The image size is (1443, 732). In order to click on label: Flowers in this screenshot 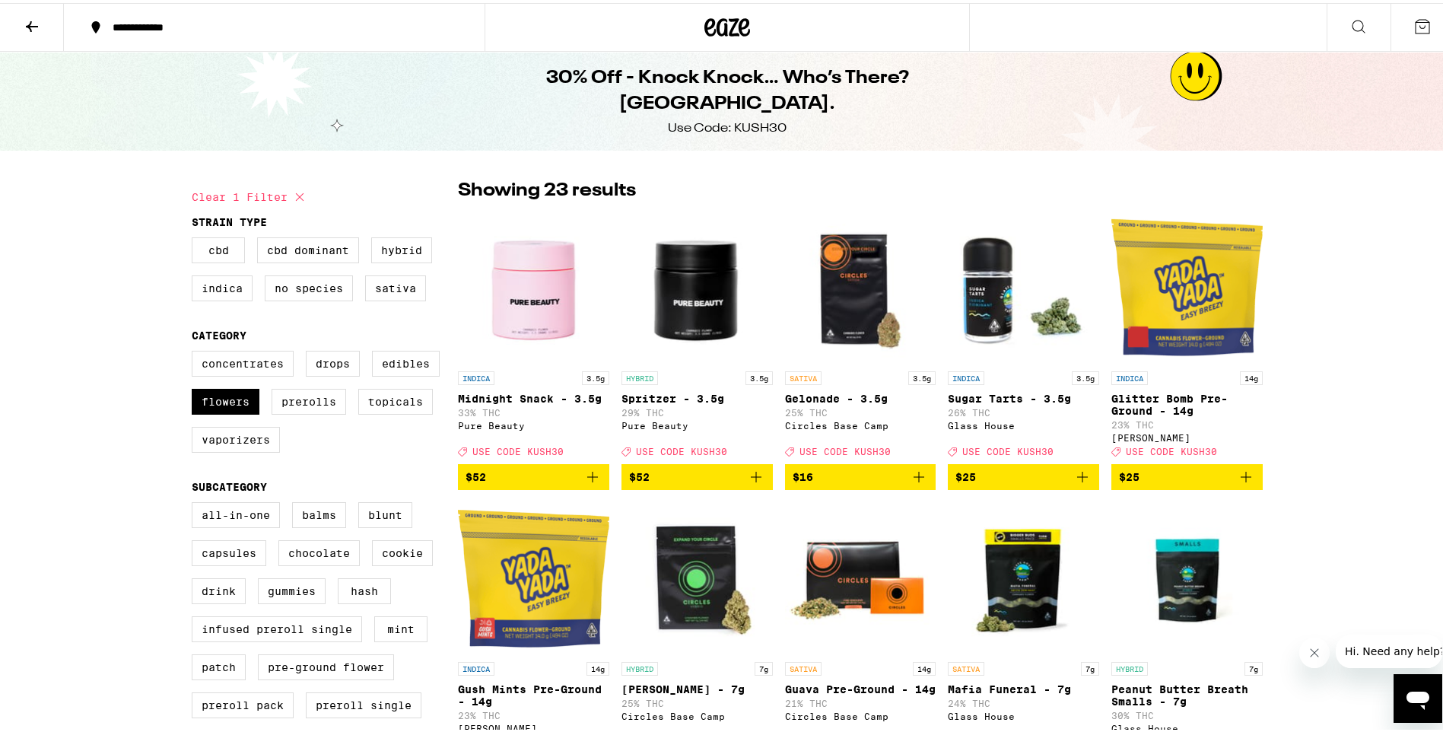, I will do `click(225, 399)`.